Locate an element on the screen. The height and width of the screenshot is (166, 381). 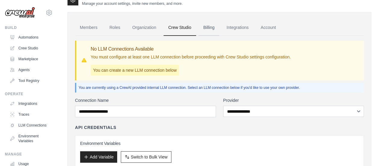
a: Account is located at coordinates (268, 28).